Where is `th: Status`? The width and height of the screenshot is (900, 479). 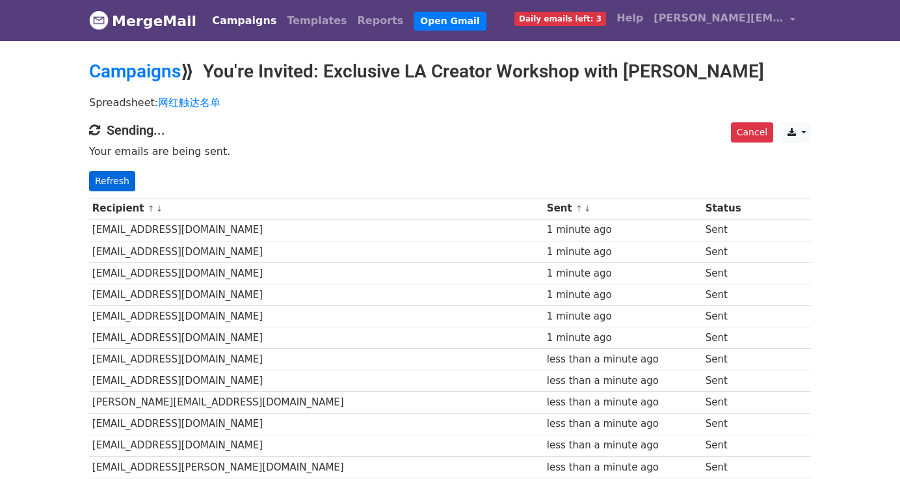
th: Status is located at coordinates (730, 208).